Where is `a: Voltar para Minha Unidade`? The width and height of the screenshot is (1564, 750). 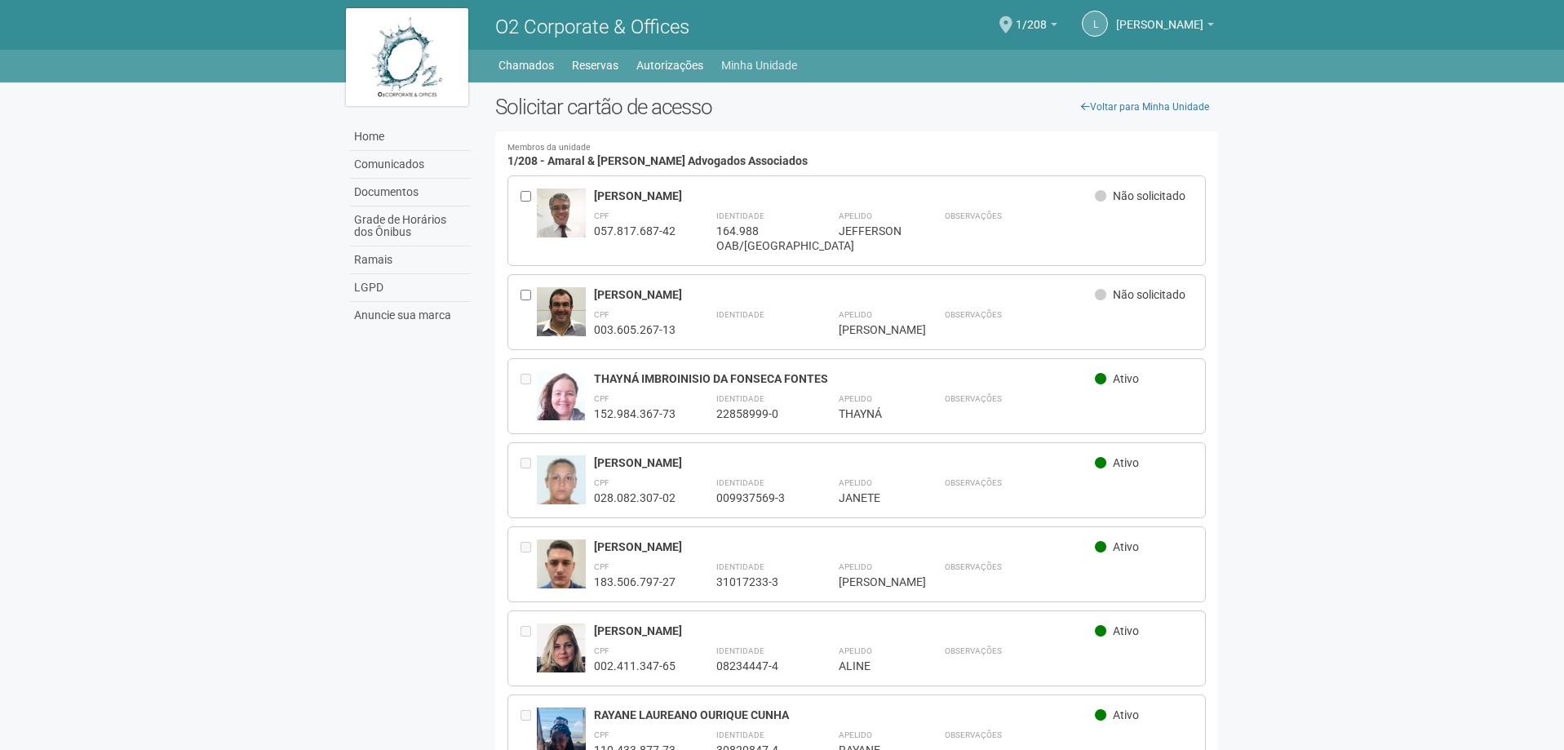 a: Voltar para Minha Unidade is located at coordinates (1145, 107).